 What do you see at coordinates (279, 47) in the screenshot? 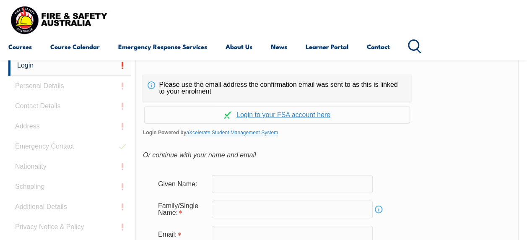
I see `a: News` at bounding box center [279, 47].